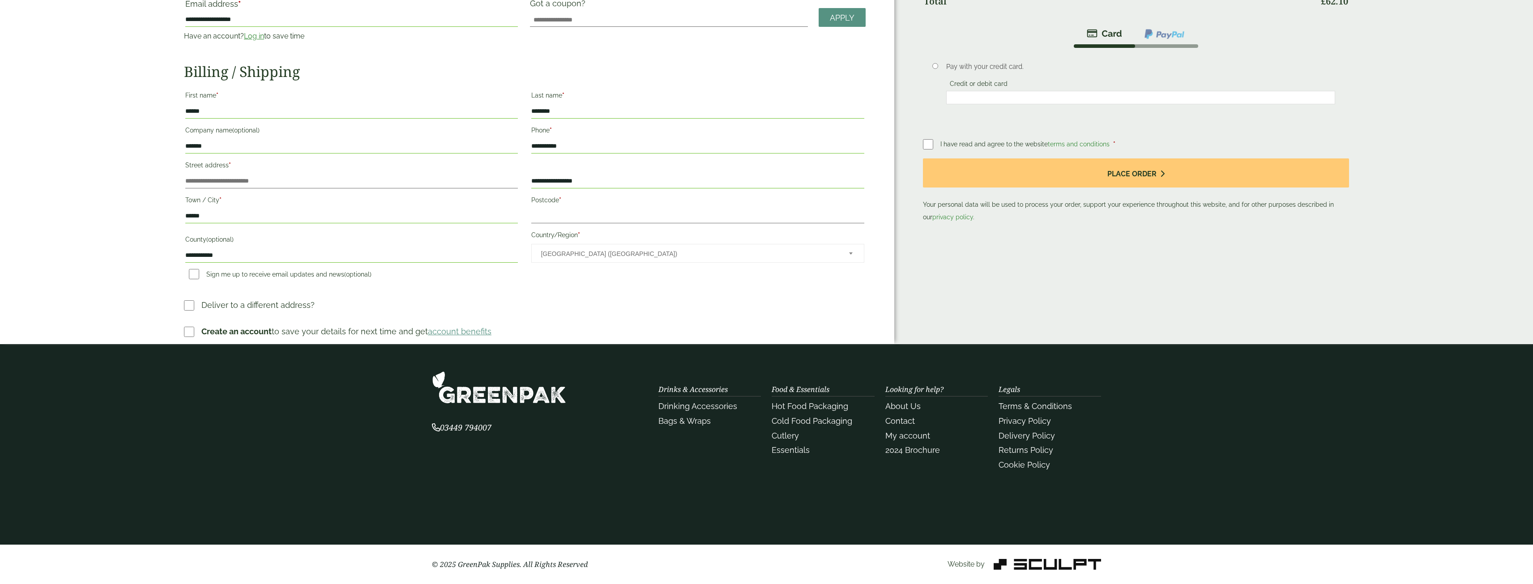  I want to click on h2: Billing / Shipping, so click(524, 72).